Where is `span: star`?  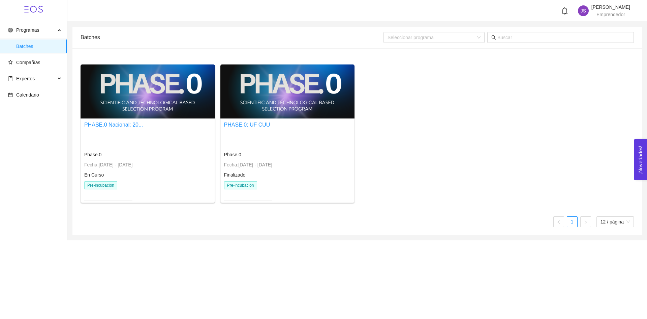
span: star is located at coordinates (10, 62).